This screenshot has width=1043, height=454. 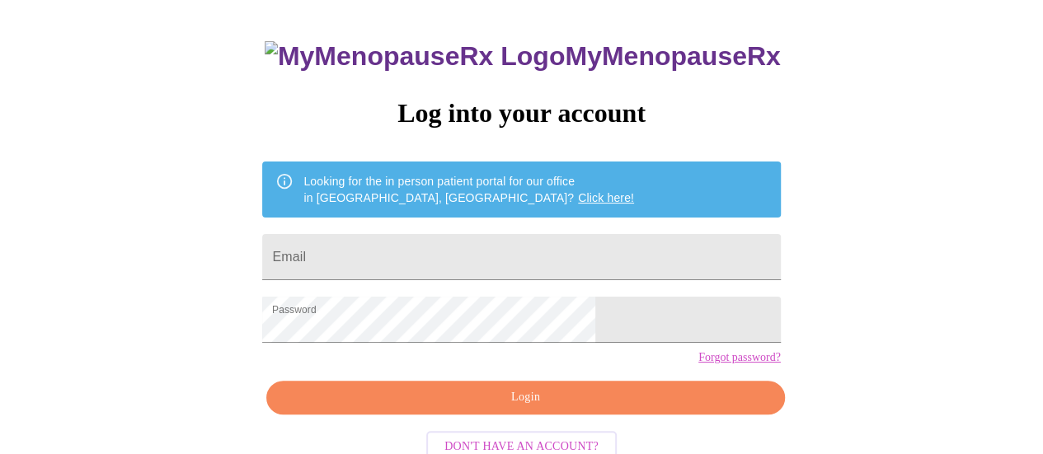 I want to click on a: Forgot password?, so click(x=739, y=358).